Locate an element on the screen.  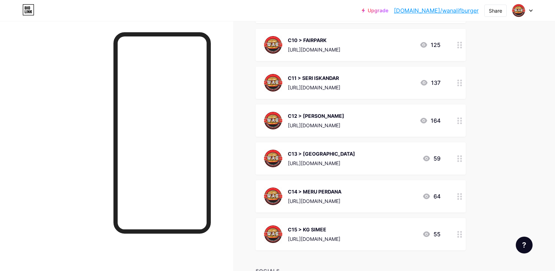
img: C13 > TERMINAL AMAN JAYA is located at coordinates (273, 158).